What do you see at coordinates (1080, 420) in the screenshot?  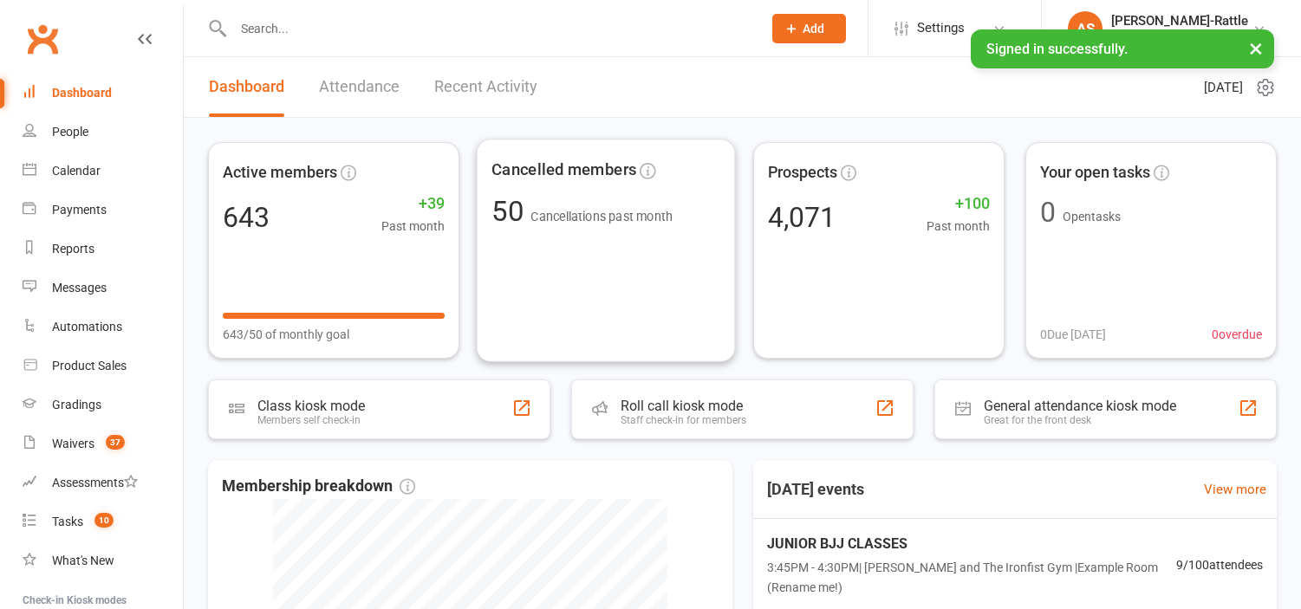 I see `div: Great for the front desk` at bounding box center [1080, 420].